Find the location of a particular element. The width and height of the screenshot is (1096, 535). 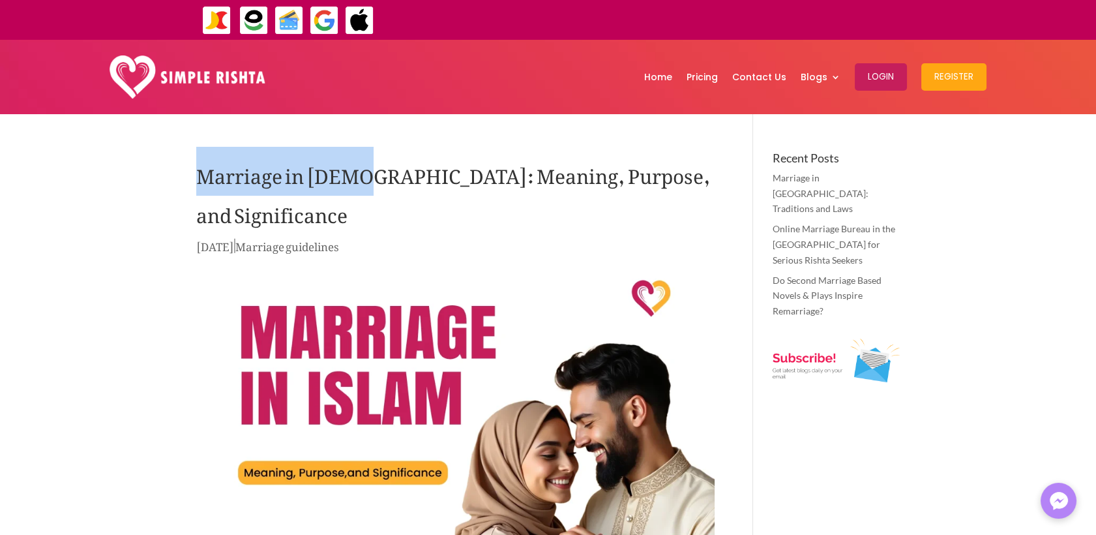

a: Login is located at coordinates (881, 77).